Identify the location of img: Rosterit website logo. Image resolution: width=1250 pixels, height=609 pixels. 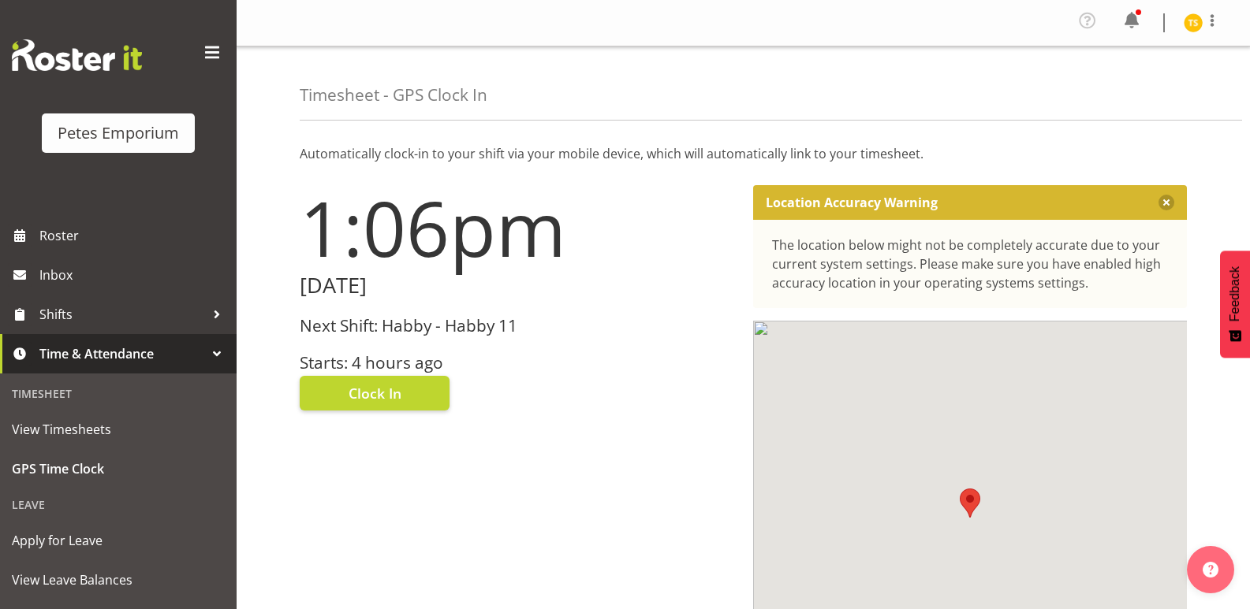
(76, 55).